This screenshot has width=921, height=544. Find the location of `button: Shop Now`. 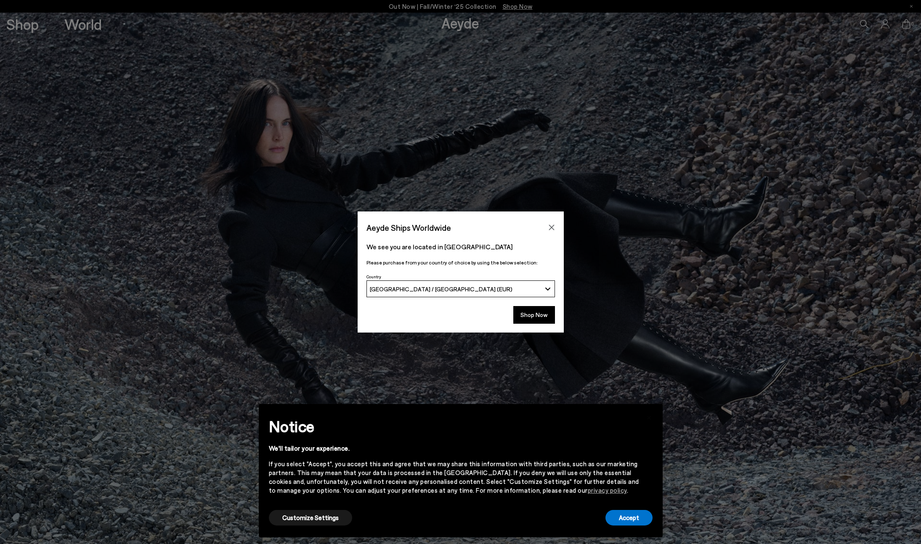

button: Shop Now is located at coordinates (534, 315).